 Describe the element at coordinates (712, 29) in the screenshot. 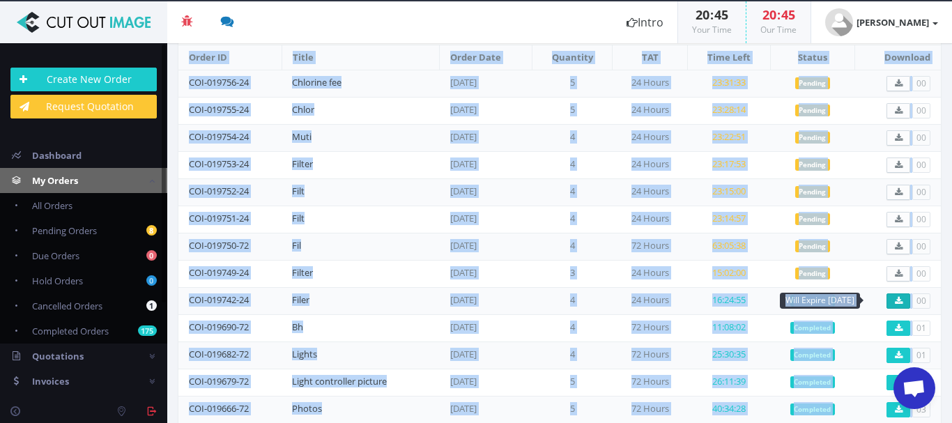

I see `small: Your Time` at that location.